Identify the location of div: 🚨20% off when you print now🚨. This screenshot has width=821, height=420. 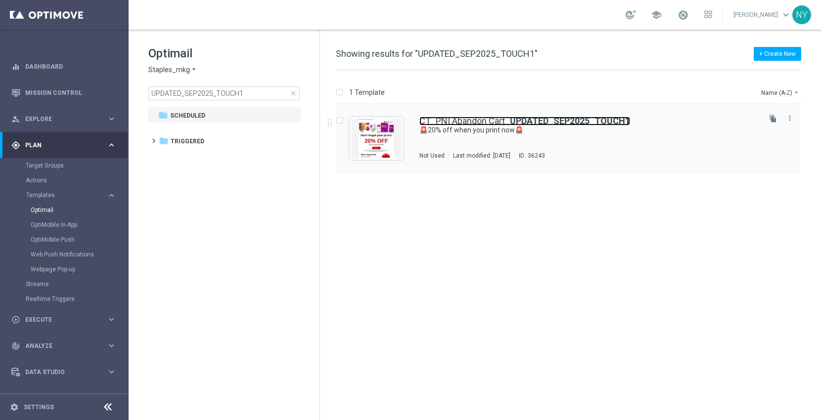
(589, 130).